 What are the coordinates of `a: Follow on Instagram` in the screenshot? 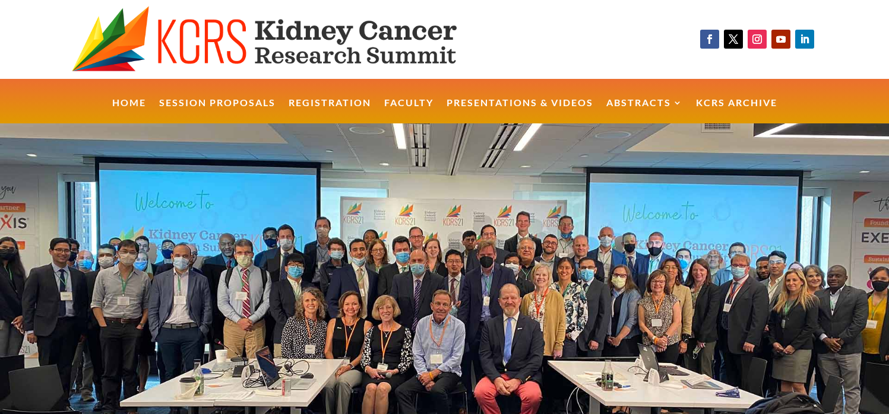 It's located at (757, 39).